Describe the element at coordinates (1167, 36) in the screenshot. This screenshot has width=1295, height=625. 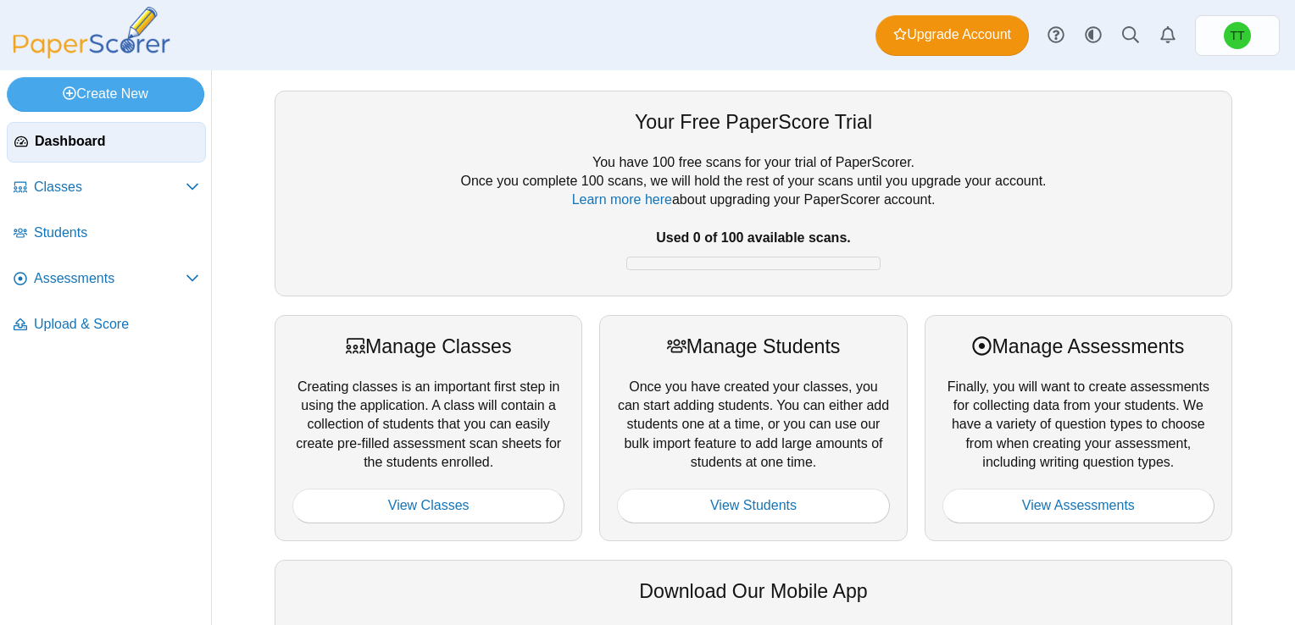
I see `a: Alerts` at that location.